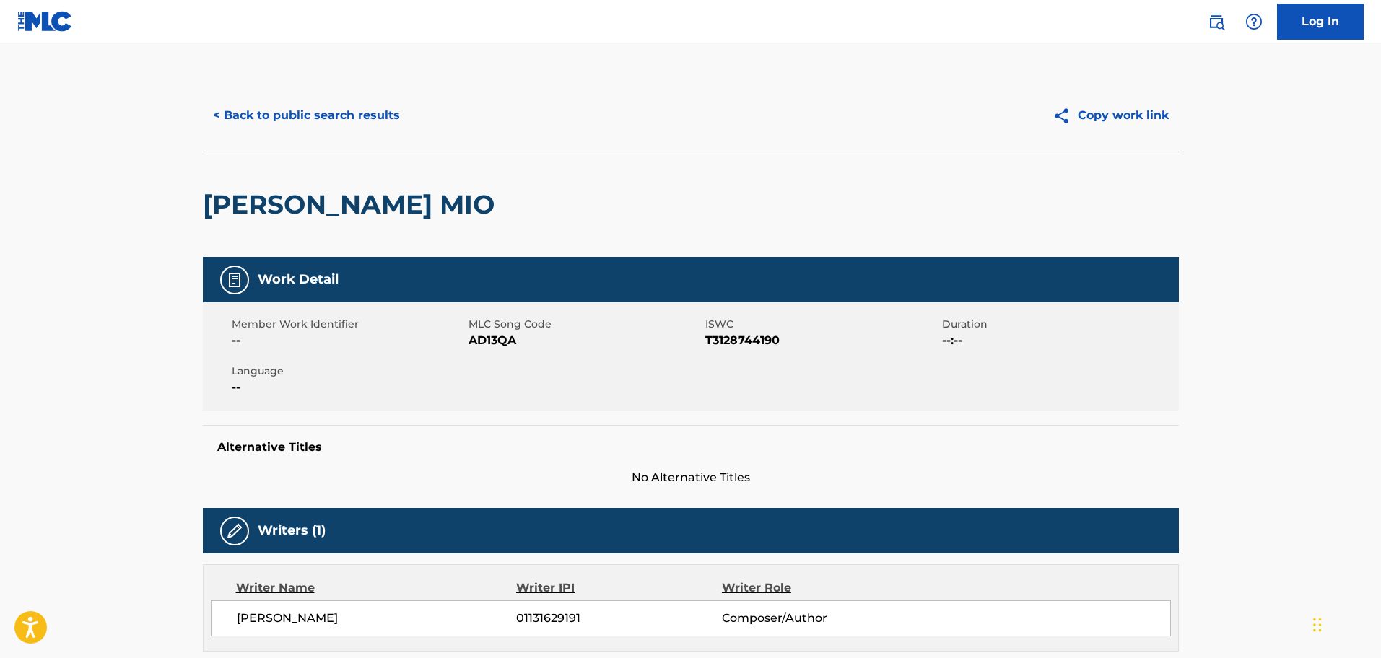 This screenshot has height=658, width=1381. I want to click on div: Arrastrar, so click(1317, 625).